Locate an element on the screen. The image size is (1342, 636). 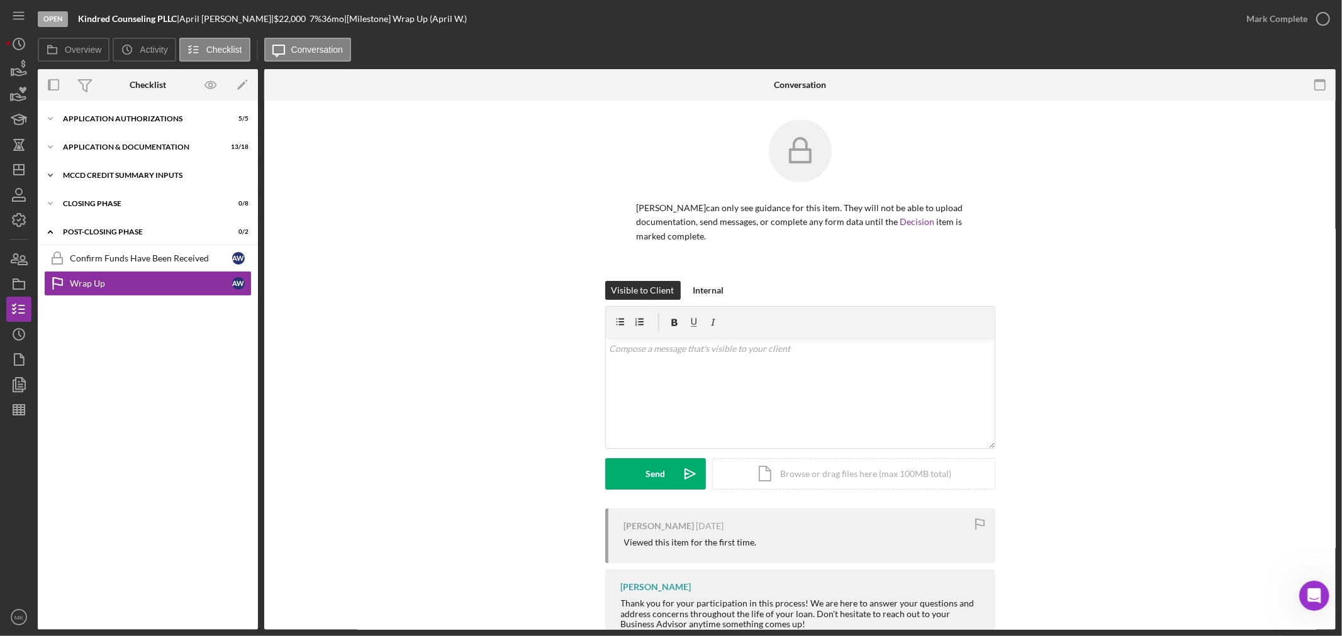
div: 7 % is located at coordinates (315, 19).